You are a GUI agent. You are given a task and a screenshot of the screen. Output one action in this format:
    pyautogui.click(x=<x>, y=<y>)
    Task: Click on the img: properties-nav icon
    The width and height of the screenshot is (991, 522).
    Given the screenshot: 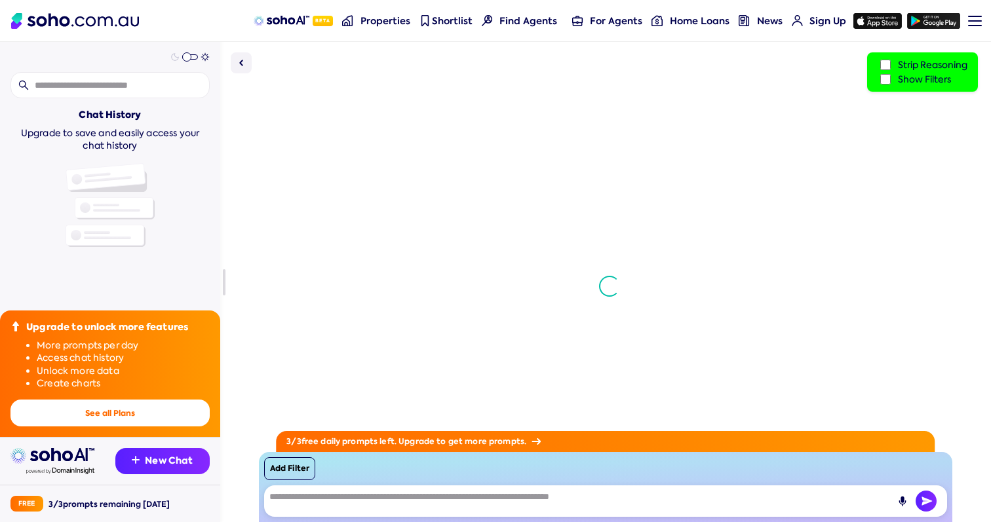 What is the action you would take?
    pyautogui.click(x=347, y=20)
    